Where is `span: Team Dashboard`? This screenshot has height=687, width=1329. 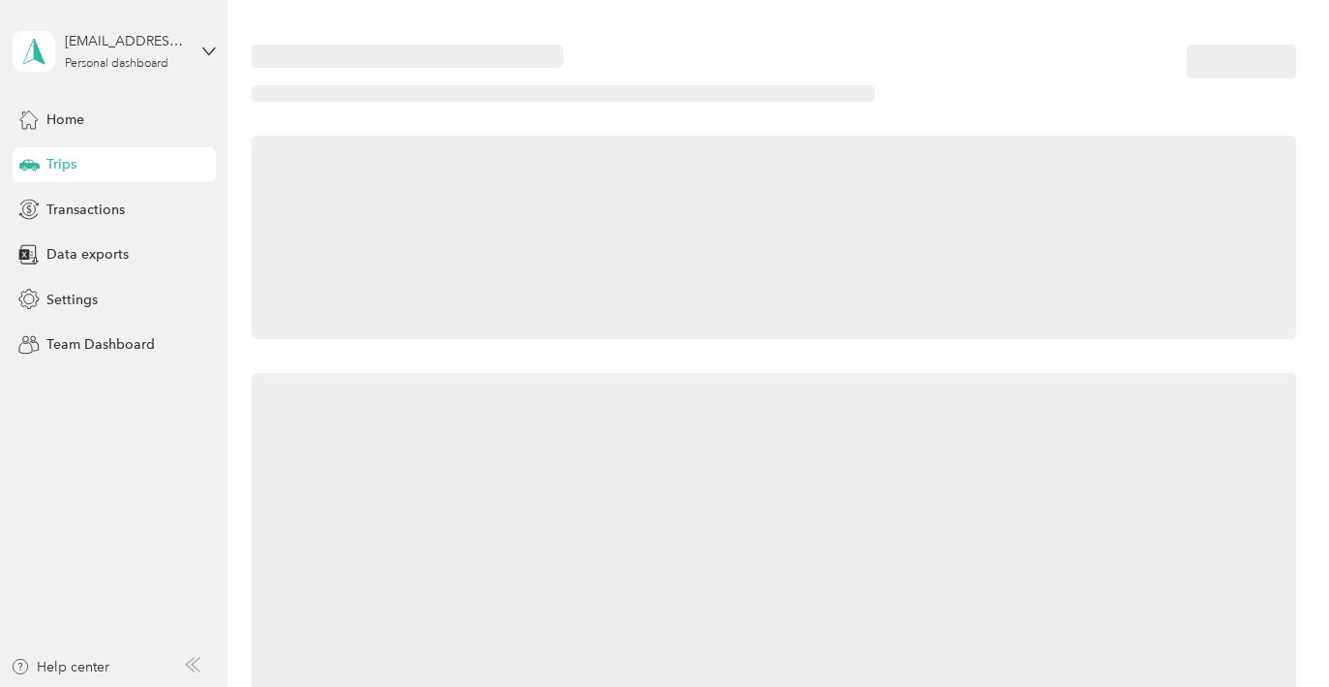 span: Team Dashboard is located at coordinates (101, 344).